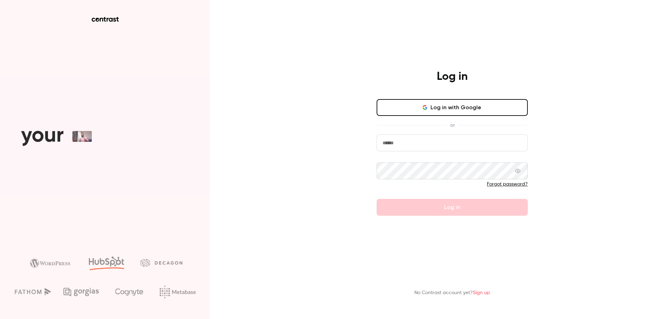 This screenshot has height=319, width=672. I want to click on button: Log in with Google, so click(452, 108).